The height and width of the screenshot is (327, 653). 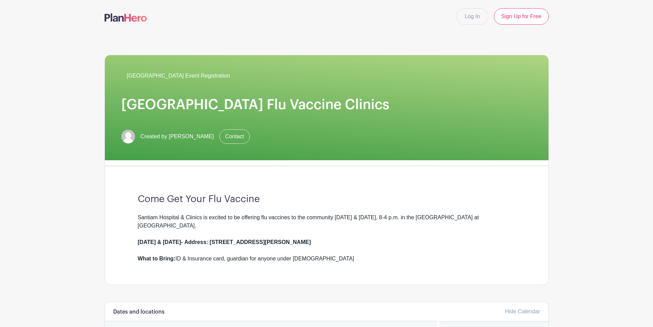 I want to click on a: Log In, so click(x=472, y=16).